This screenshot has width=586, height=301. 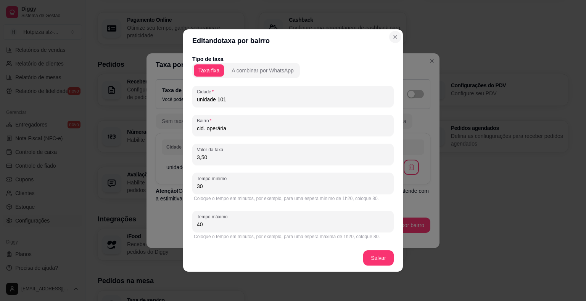 What do you see at coordinates (293, 157) in the screenshot?
I see `input: Valor da taxa` at bounding box center [293, 157].